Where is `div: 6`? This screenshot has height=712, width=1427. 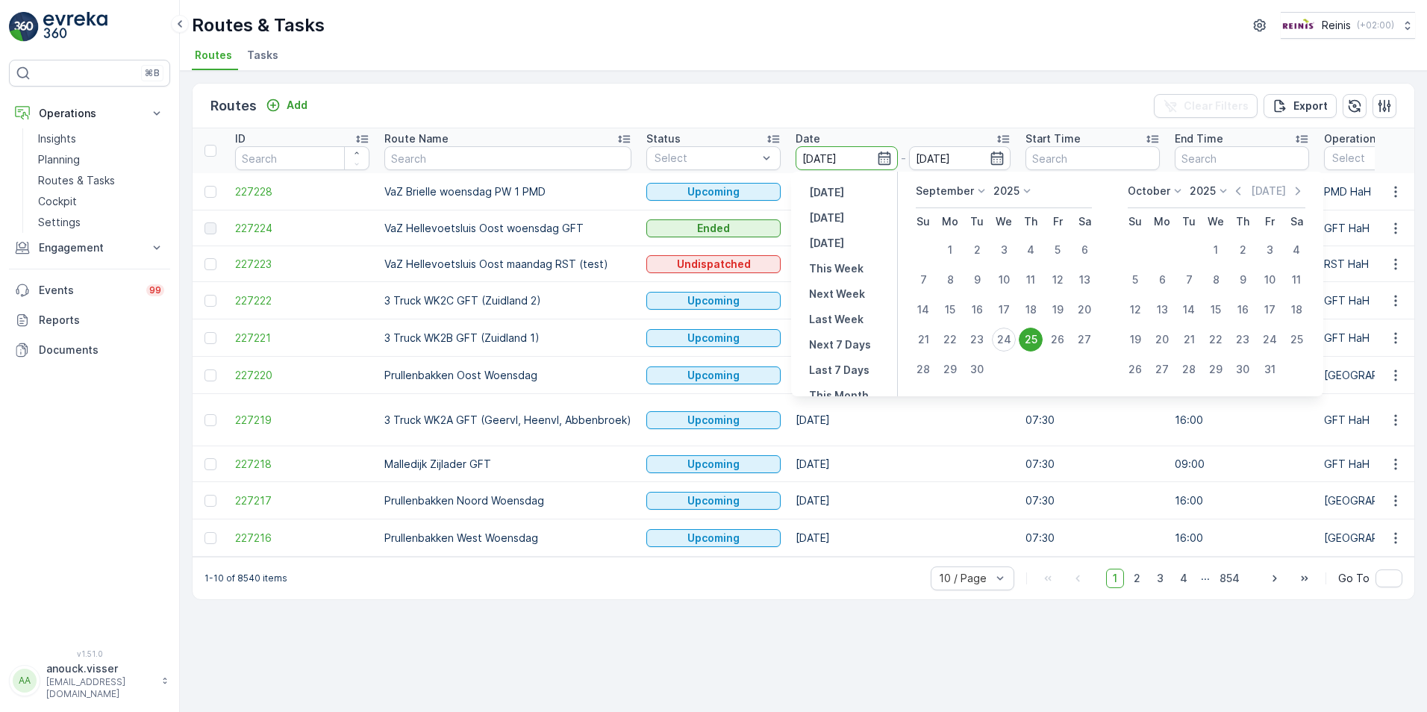
div: 6 is located at coordinates (1085, 250).